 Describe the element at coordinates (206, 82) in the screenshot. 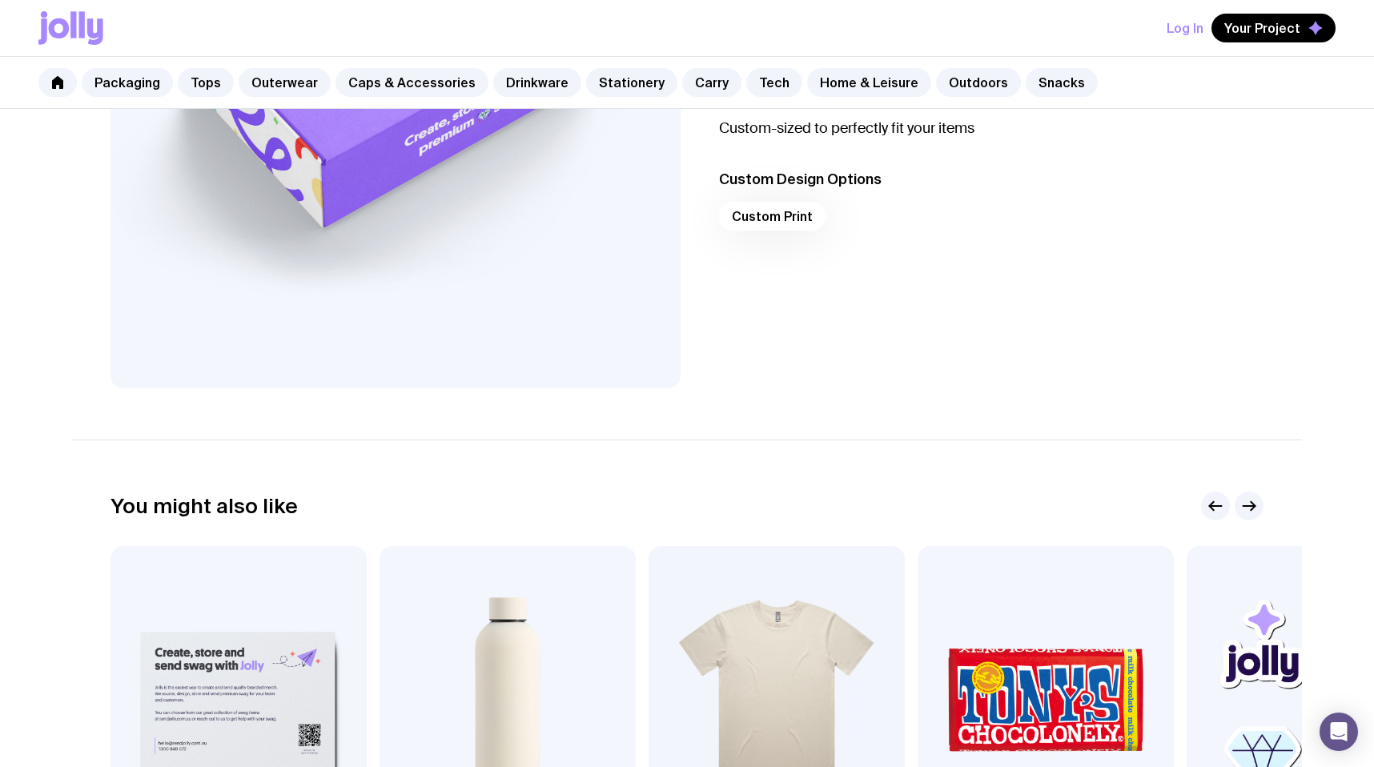

I see `a: Tops` at that location.